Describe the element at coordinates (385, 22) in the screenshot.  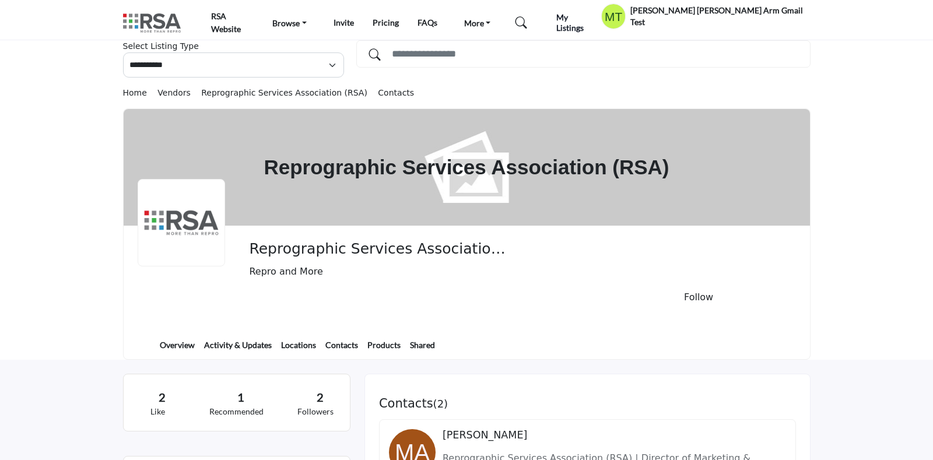
I see `a: Pricing` at that location.